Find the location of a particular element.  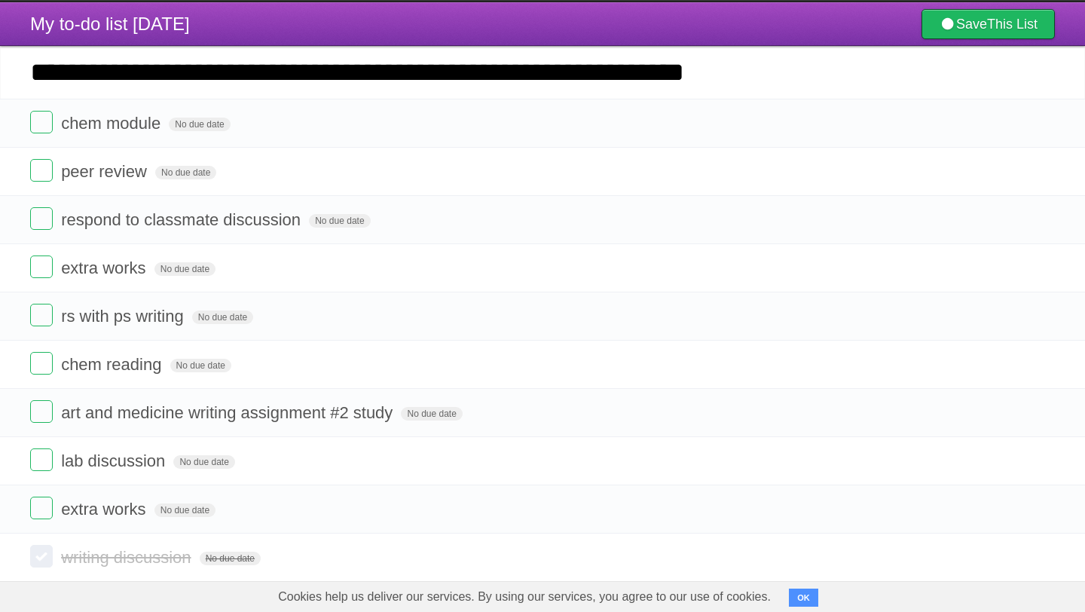

button: OK is located at coordinates (803, 598).